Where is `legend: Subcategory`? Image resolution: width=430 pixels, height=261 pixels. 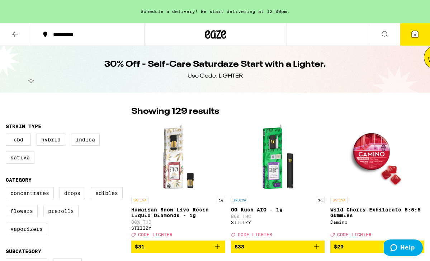 legend: Subcategory is located at coordinates (23, 251).